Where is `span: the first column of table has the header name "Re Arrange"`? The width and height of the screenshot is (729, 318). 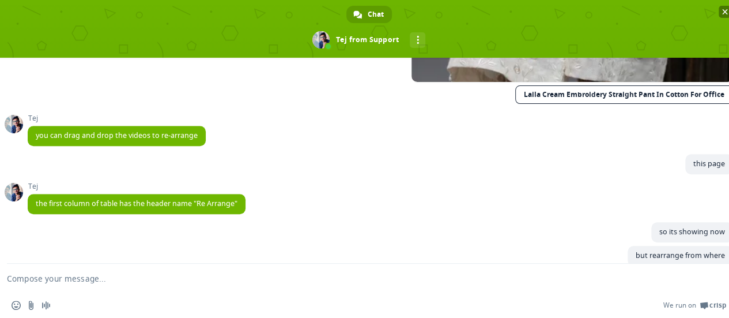
span: the first column of table has the header name "Re Arrange" is located at coordinates (137, 203).